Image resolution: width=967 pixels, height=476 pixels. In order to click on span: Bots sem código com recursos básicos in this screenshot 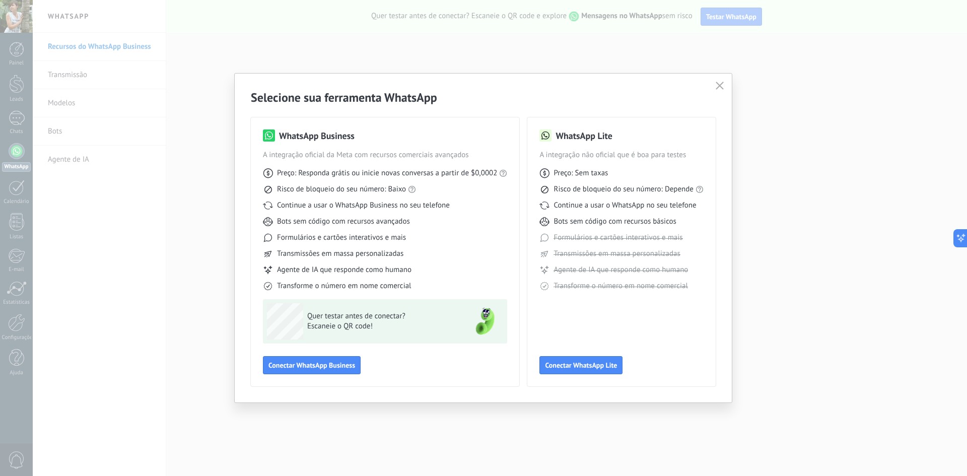, I will do `click(614, 221)`.